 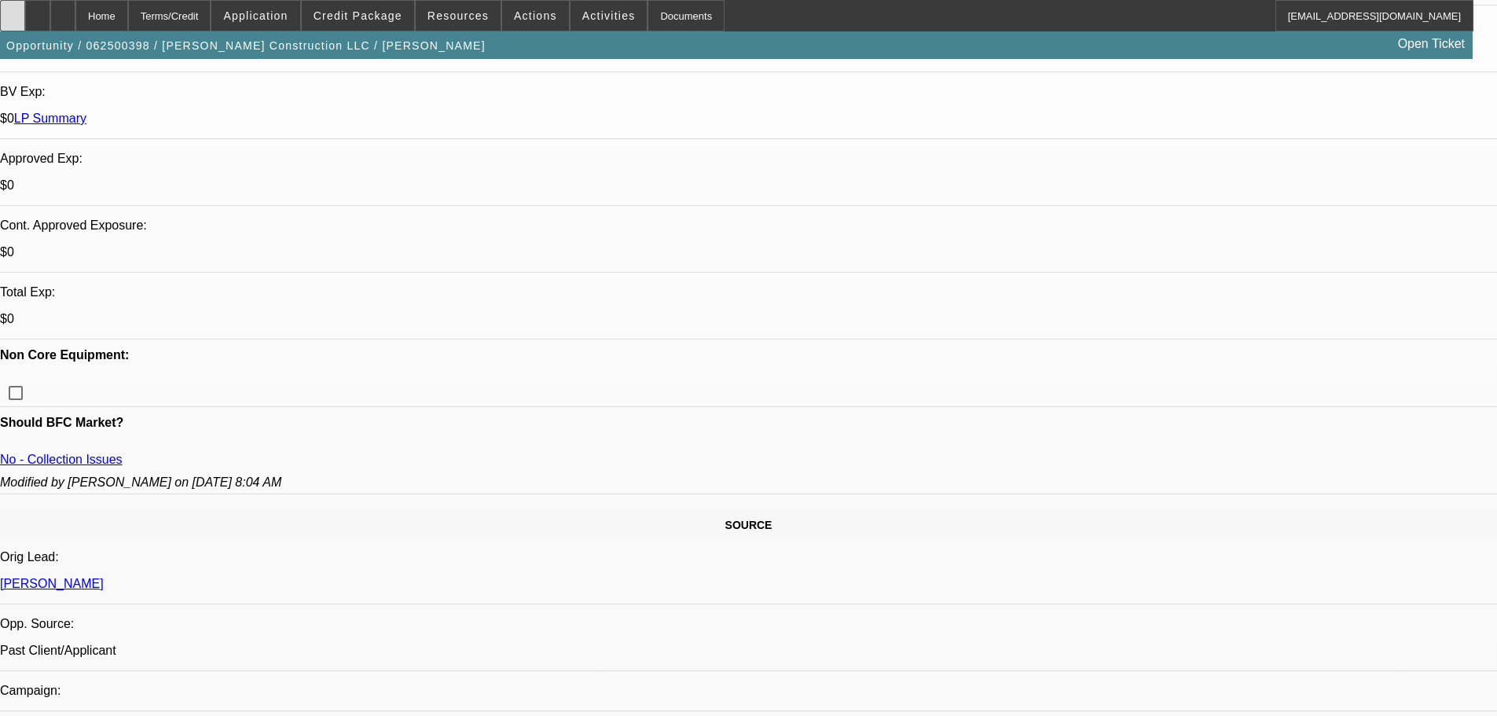 I want to click on span: Activities, so click(x=609, y=16).